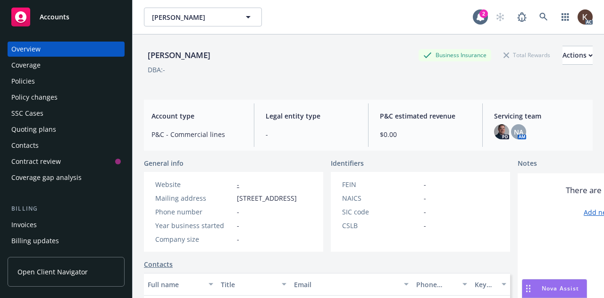 The width and height of the screenshot is (604, 298). Describe the element at coordinates (46, 177) in the screenshot. I see `div: Coverage gap analysis` at that location.